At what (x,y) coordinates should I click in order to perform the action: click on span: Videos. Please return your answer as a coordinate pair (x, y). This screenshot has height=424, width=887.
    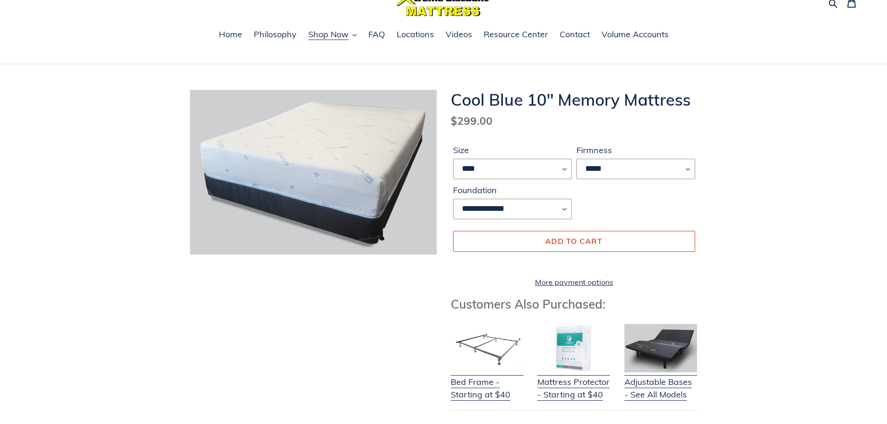
    Looking at the image, I should click on (458, 34).